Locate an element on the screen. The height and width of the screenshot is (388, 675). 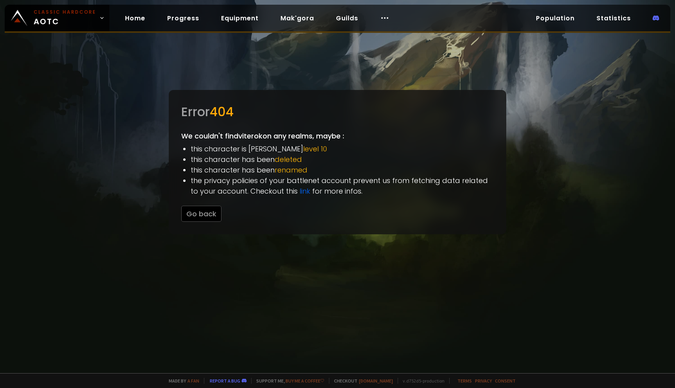
a: Go back is located at coordinates (201, 213).